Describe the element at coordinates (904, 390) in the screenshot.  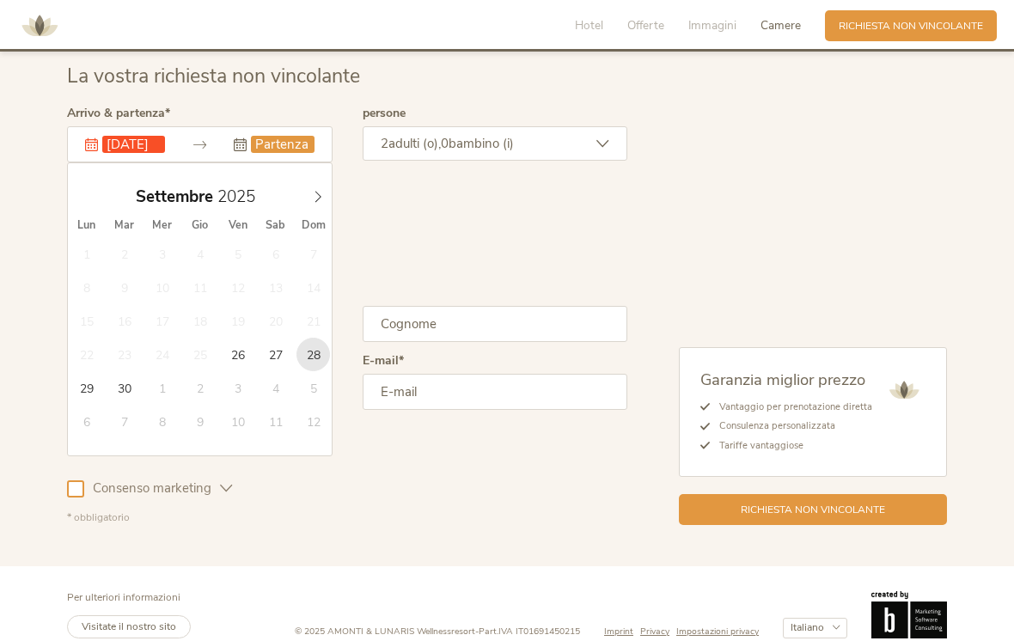
I see `img: AMONTI & LUNARIS Wellnessresort` at that location.